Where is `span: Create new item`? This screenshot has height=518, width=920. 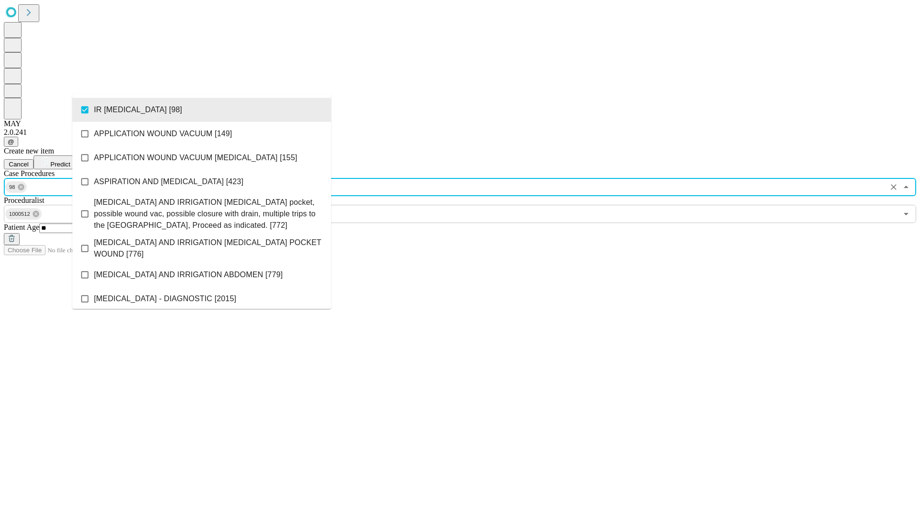 span: Create new item is located at coordinates (29, 150).